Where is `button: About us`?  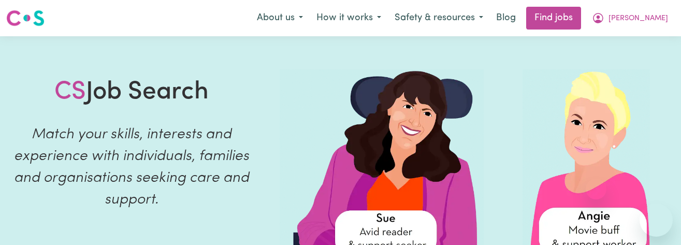 button: About us is located at coordinates (279, 18).